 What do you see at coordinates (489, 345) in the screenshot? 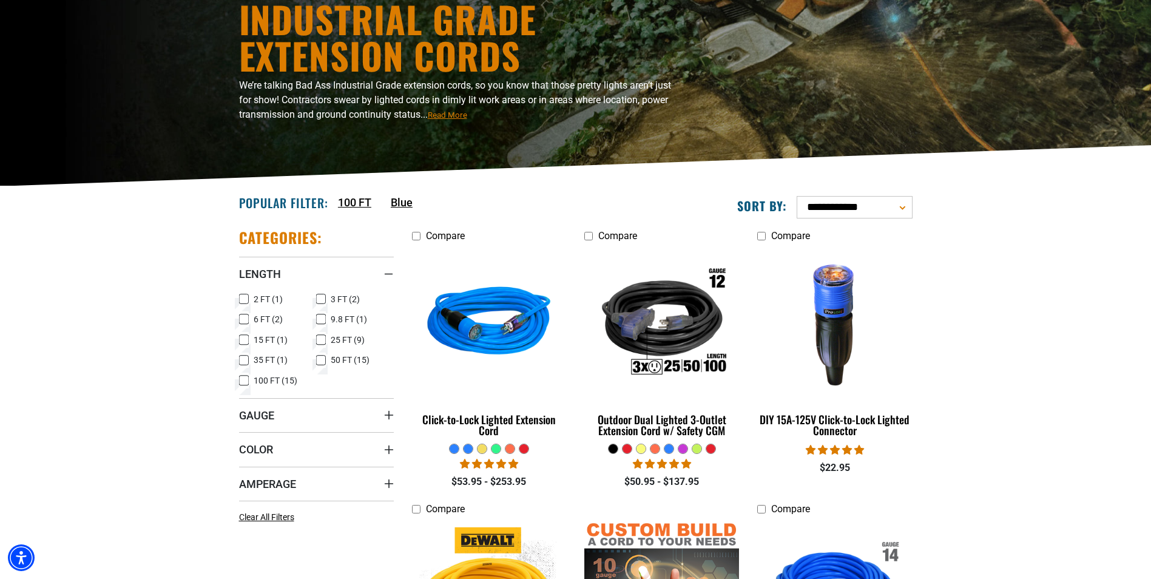
I see `a: blue Click-to-Lock Lighted Extension Cord` at bounding box center [489, 345].